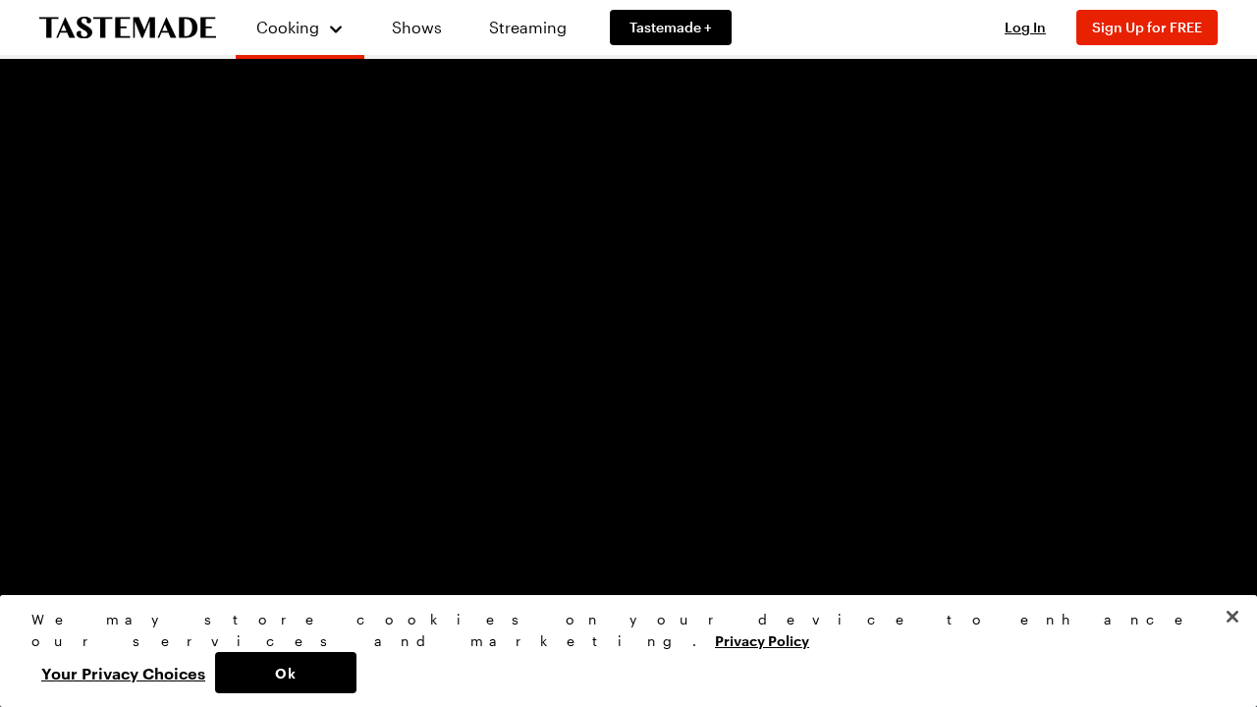  Describe the element at coordinates (286, 673) in the screenshot. I see `button: Ok` at that location.